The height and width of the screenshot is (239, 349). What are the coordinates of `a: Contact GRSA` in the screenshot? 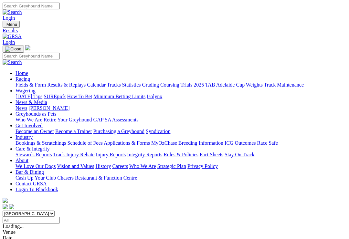 It's located at (31, 184).